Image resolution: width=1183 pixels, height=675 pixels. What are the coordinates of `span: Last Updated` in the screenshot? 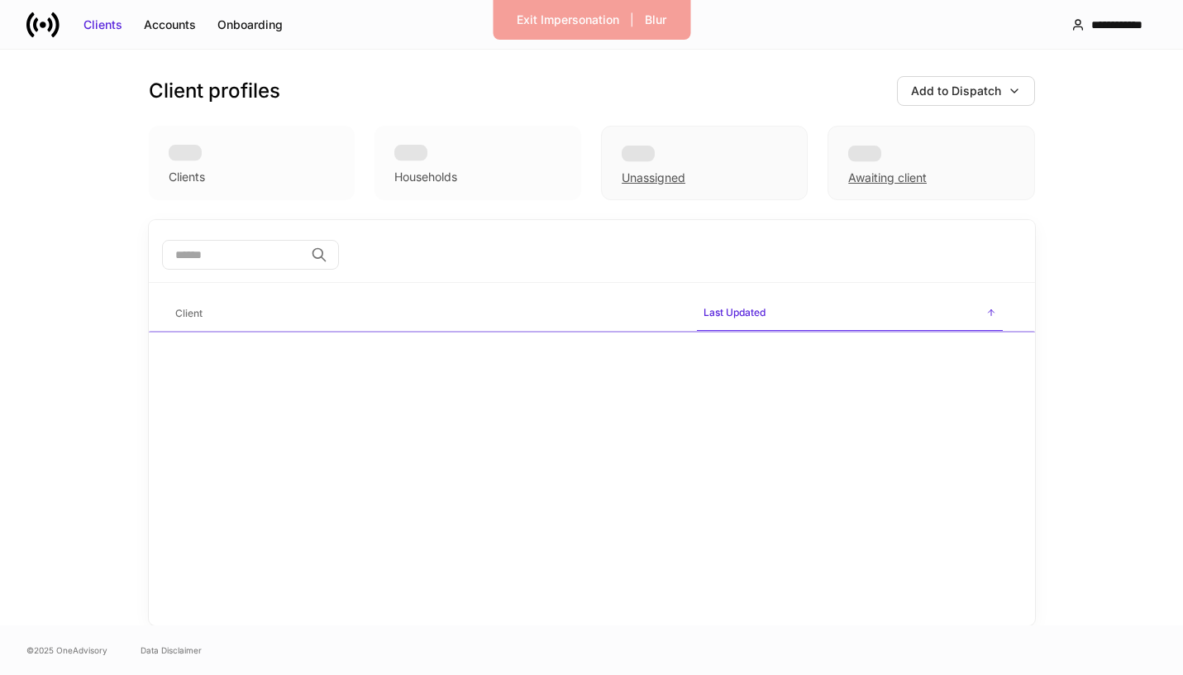 It's located at (850, 313).